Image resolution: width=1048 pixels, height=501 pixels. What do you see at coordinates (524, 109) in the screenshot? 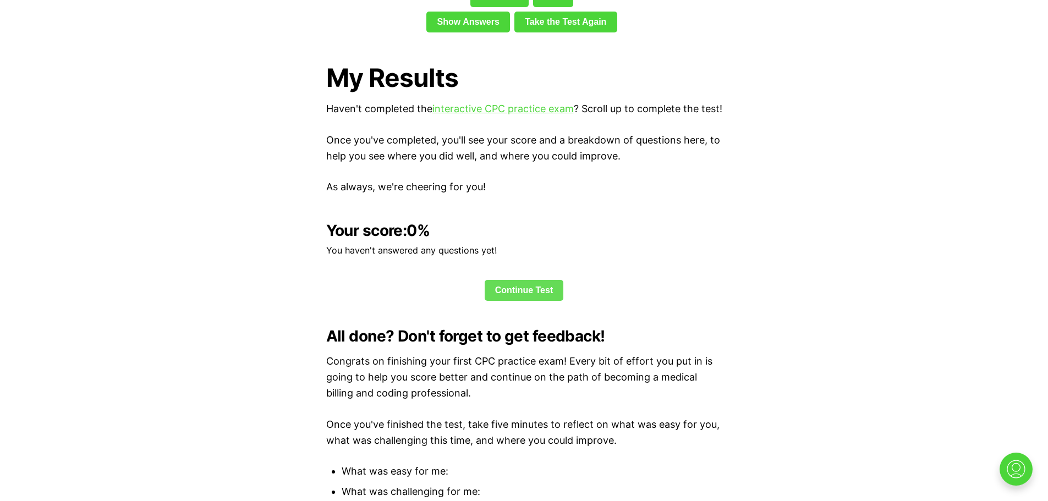
I see `p: Haven't completed the ? Scroll up to complete the test!` at bounding box center [524, 109].